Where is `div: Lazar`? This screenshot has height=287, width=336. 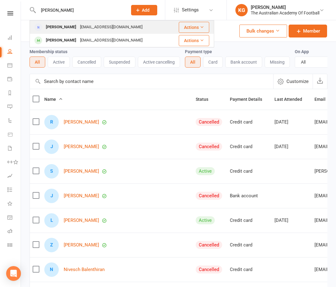
div: Lazar is located at coordinates (51, 221).